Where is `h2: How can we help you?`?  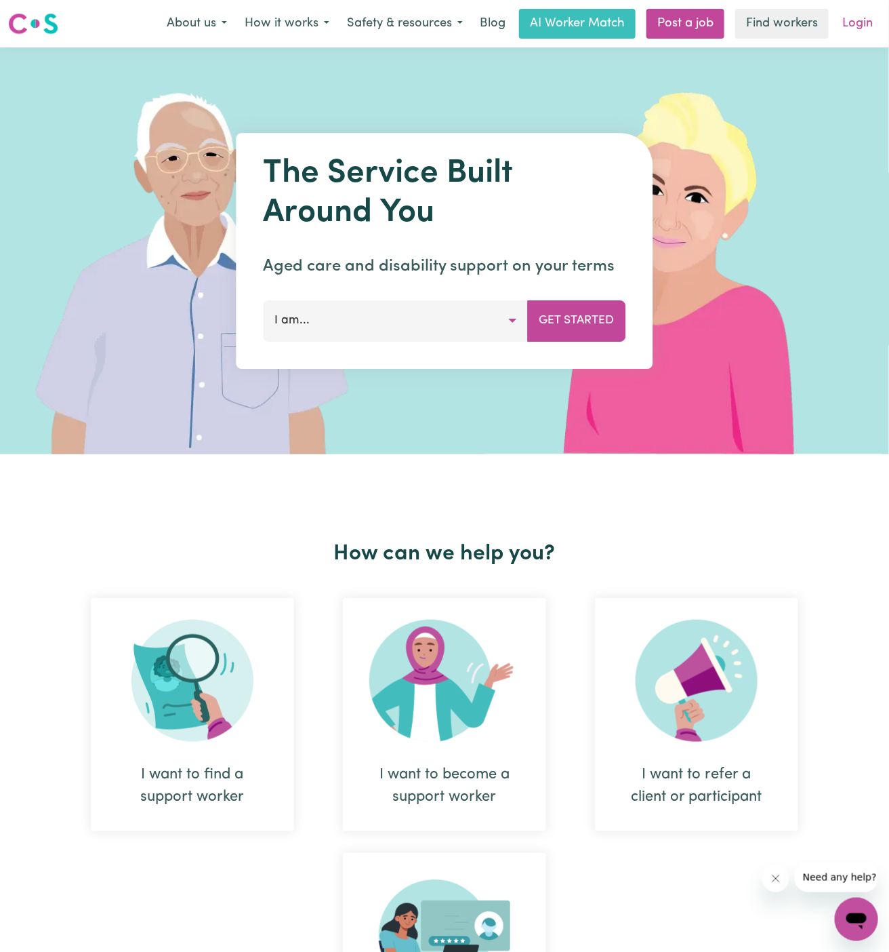 h2: How can we help you? is located at coordinates (445, 554).